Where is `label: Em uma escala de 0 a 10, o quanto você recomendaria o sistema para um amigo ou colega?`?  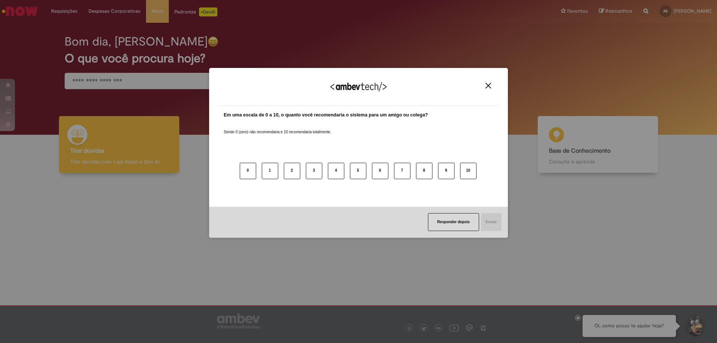 label: Em uma escala de 0 a 10, o quanto você recomendaria o sistema para um amigo ou colega? is located at coordinates (326, 115).